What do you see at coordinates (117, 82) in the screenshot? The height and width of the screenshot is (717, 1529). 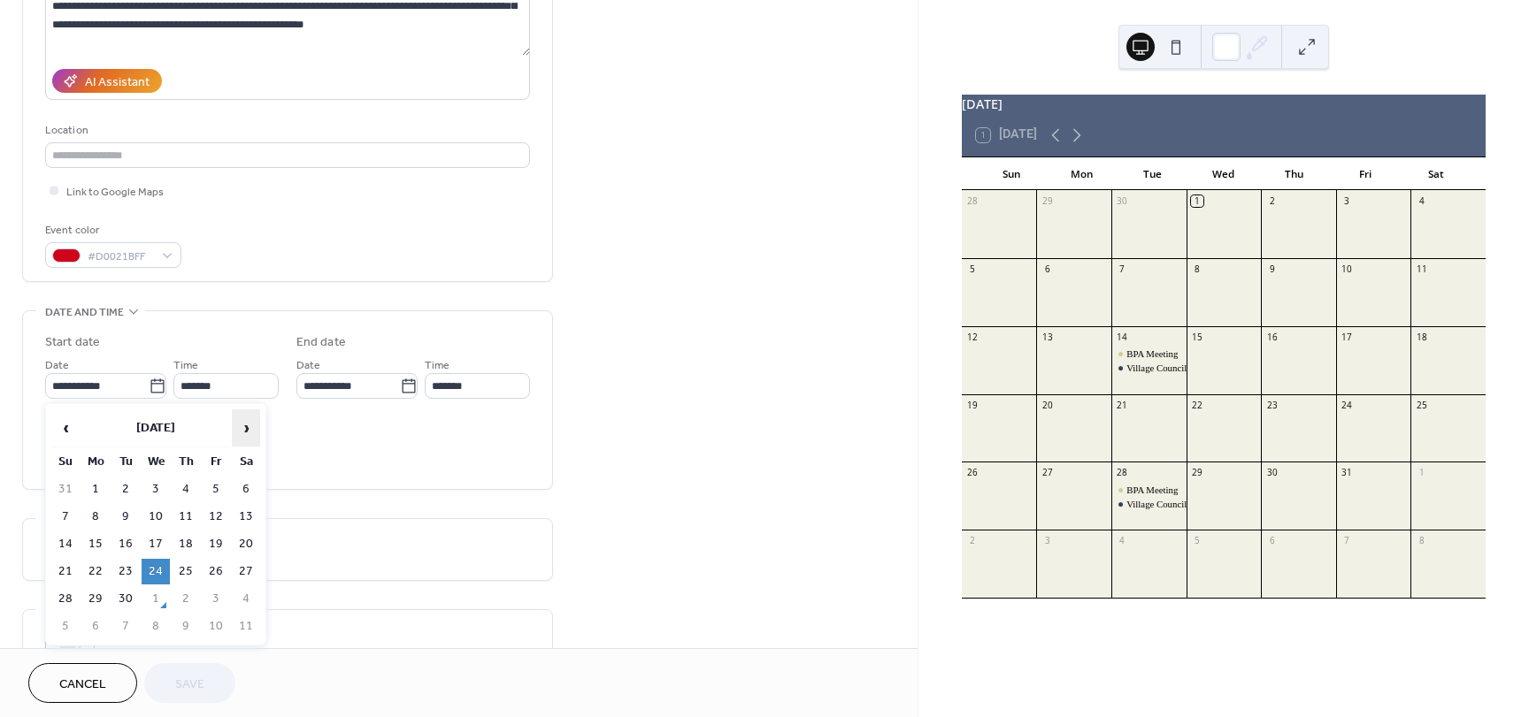 I see `div: AI Assistant` at bounding box center [117, 82].